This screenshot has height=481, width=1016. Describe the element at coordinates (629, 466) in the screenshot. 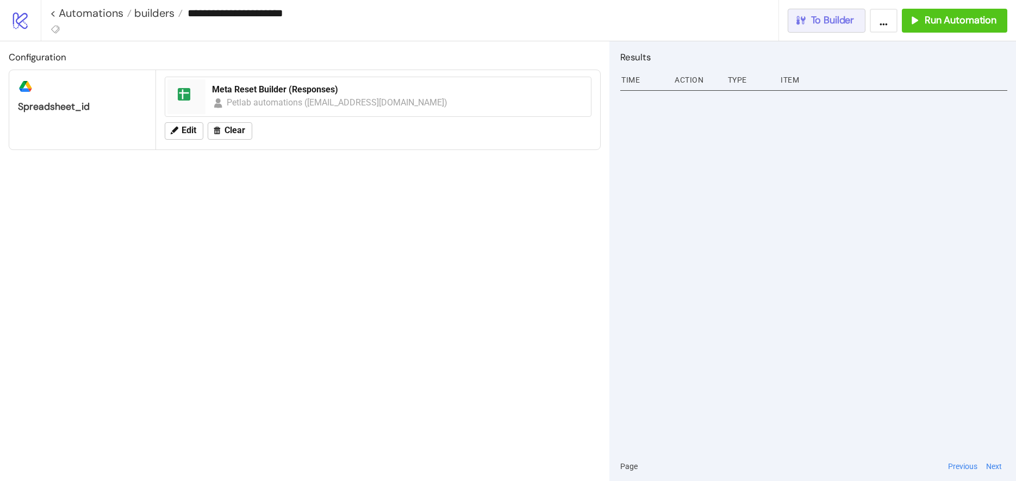

I see `span: Page` at that location.